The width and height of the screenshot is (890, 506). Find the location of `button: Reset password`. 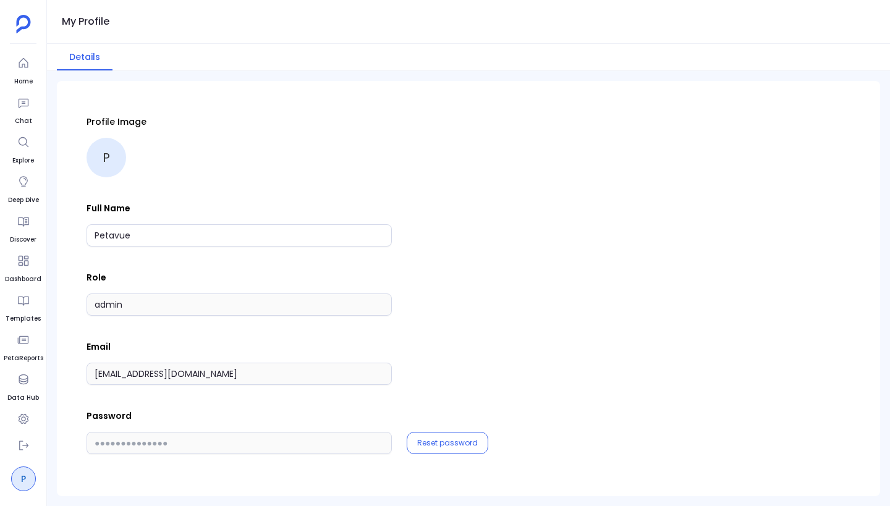

button: Reset password is located at coordinates (447, 443).